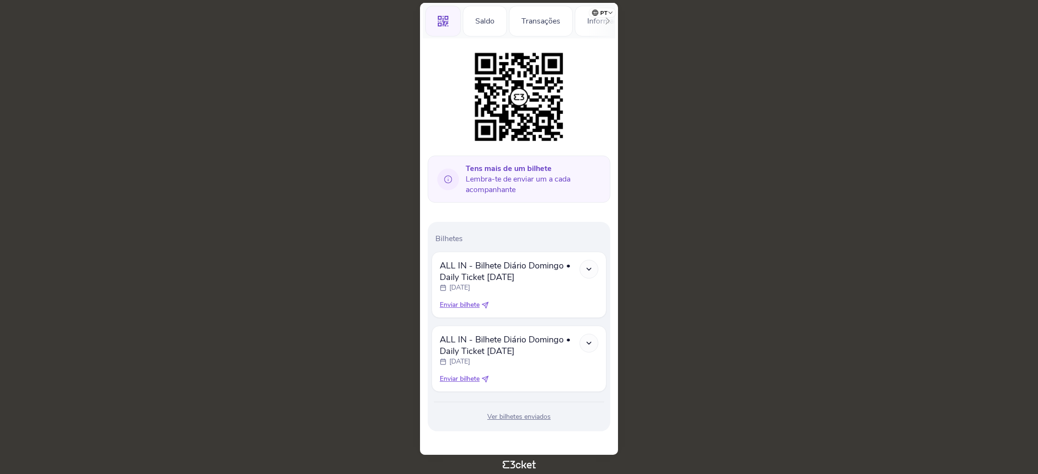 Image resolution: width=1038 pixels, height=474 pixels. What do you see at coordinates (485, 20) in the screenshot?
I see `a: Saldo` at bounding box center [485, 20].